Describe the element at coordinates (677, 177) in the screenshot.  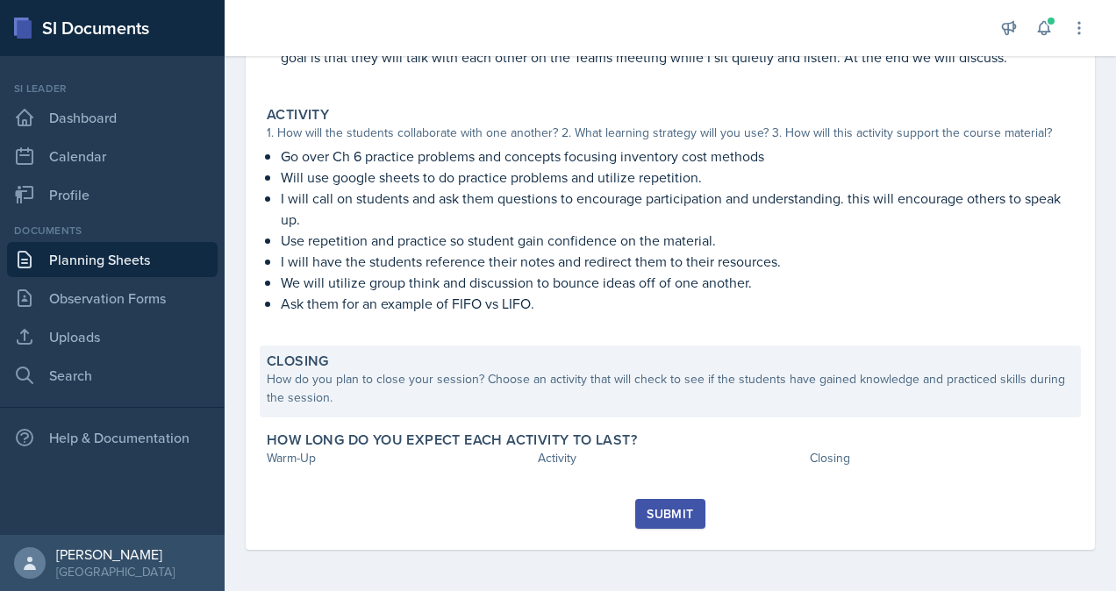
I see `p: Will use google sheets to do practice problems and utilize repetition.` at that location.